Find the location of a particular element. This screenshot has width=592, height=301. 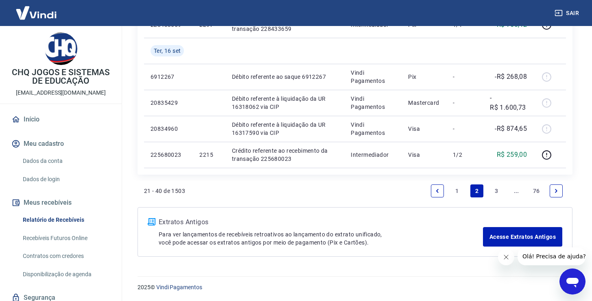

a: Relatório de Recebíveis is located at coordinates (65, 220).